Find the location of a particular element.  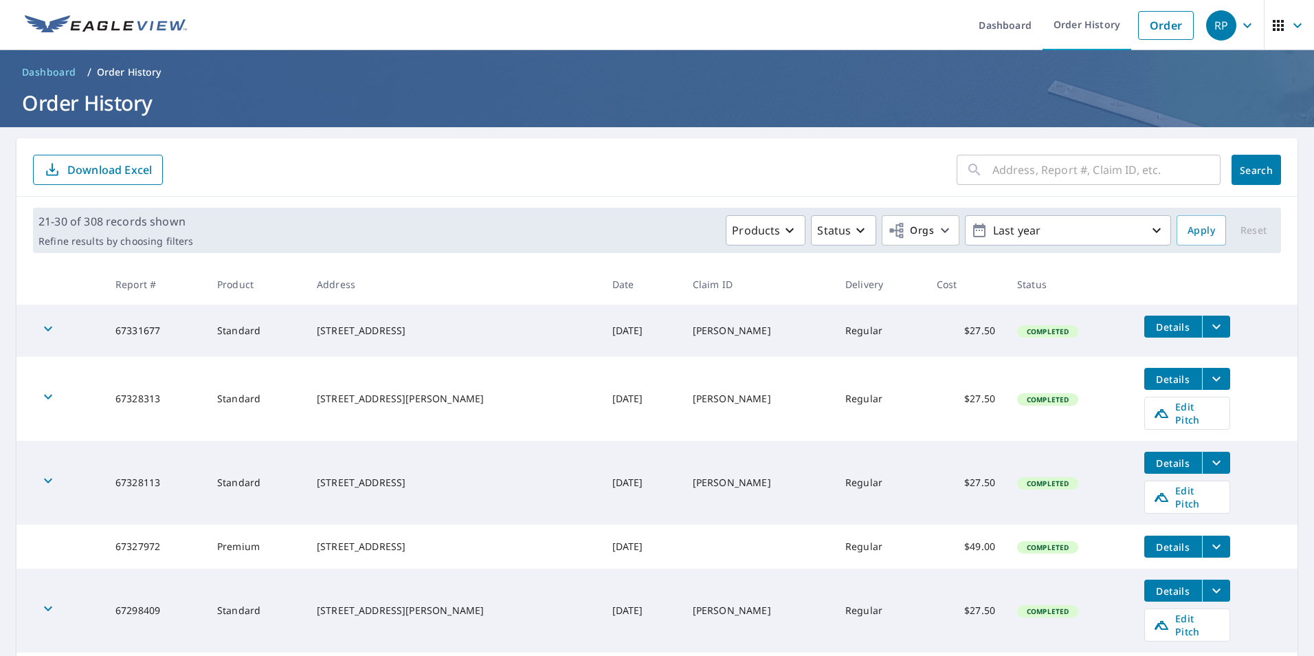

button: filesDropdownBtn-67328113 is located at coordinates (1216, 463).